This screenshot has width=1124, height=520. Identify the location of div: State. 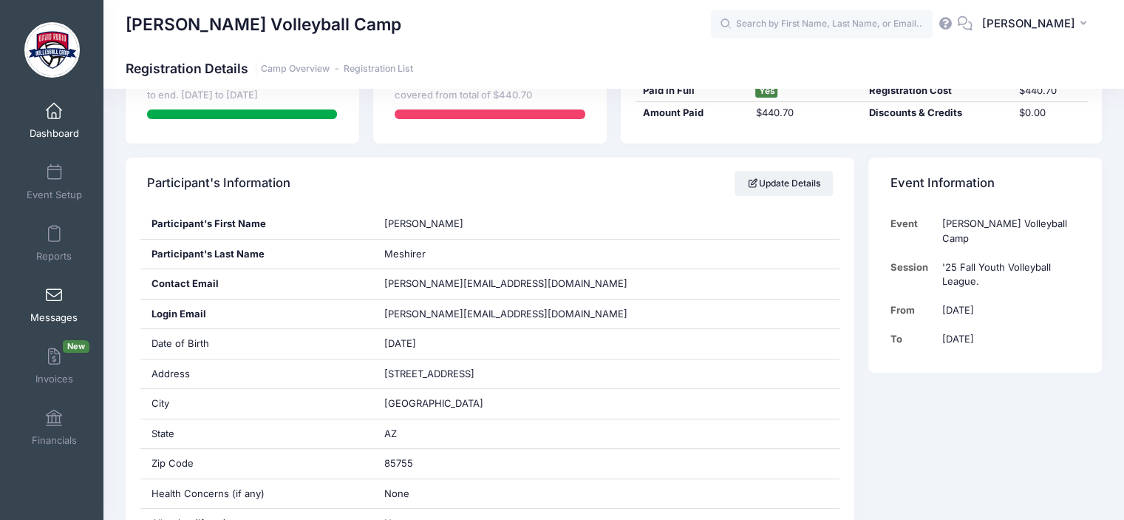
(257, 434).